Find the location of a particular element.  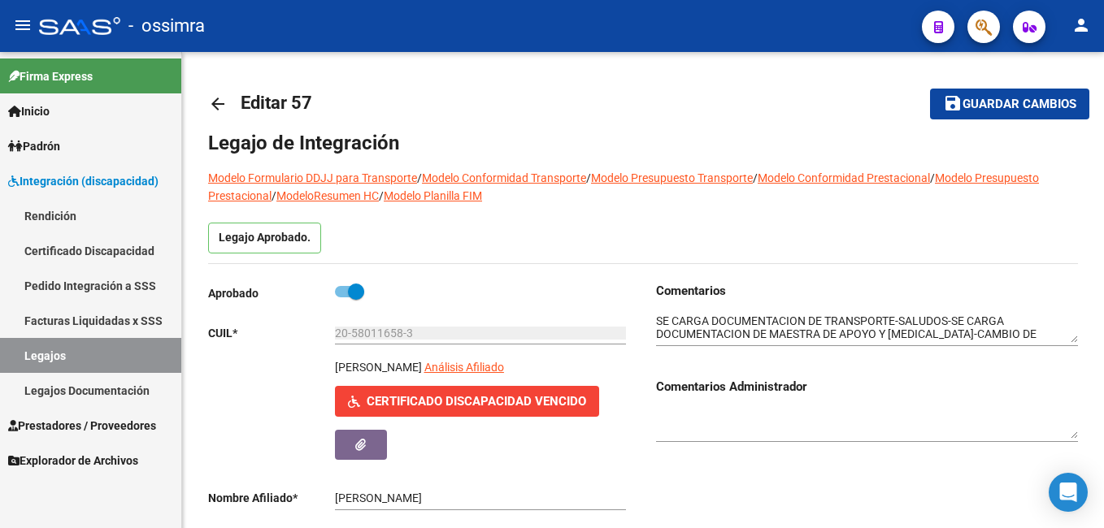

span: Certificado Discapacidad Vencido is located at coordinates (476, 402).